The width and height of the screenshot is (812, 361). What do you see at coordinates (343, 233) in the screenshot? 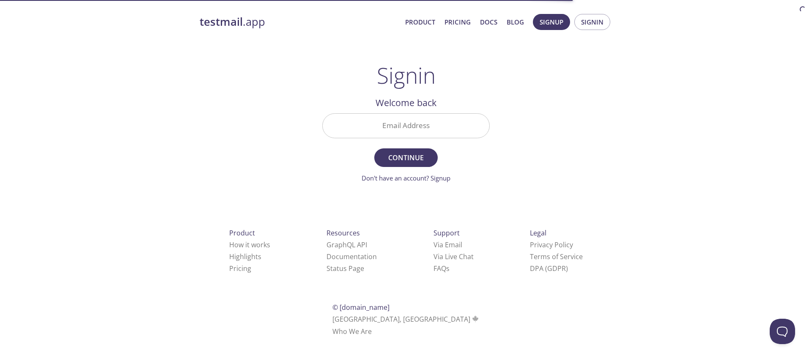
I see `span: Resources` at bounding box center [343, 233].